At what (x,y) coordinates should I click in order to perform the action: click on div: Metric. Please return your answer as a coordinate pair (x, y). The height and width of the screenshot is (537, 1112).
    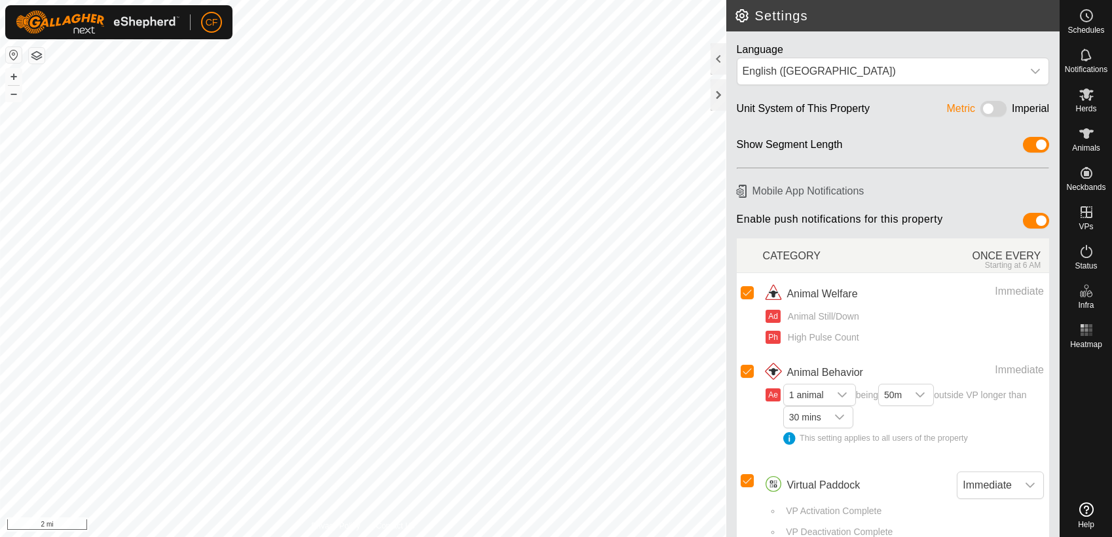
    Looking at the image, I should click on (962, 111).